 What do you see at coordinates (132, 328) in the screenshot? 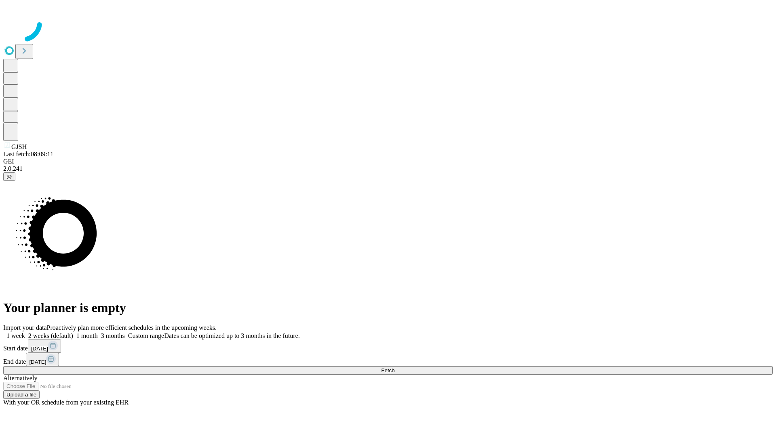
I see `span: Proactively plan more efficient schedules in the upcoming weeks.` at bounding box center [132, 328].